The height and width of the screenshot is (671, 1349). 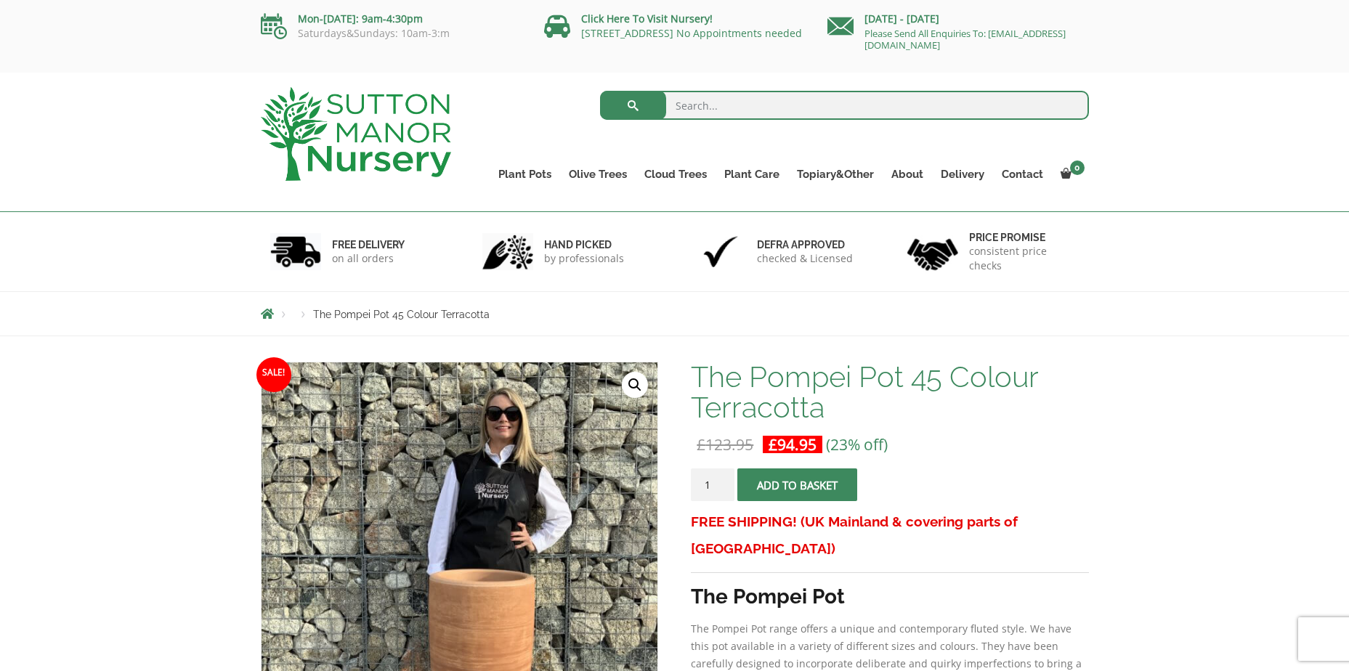 What do you see at coordinates (907, 174) in the screenshot?
I see `a: About` at bounding box center [907, 174].